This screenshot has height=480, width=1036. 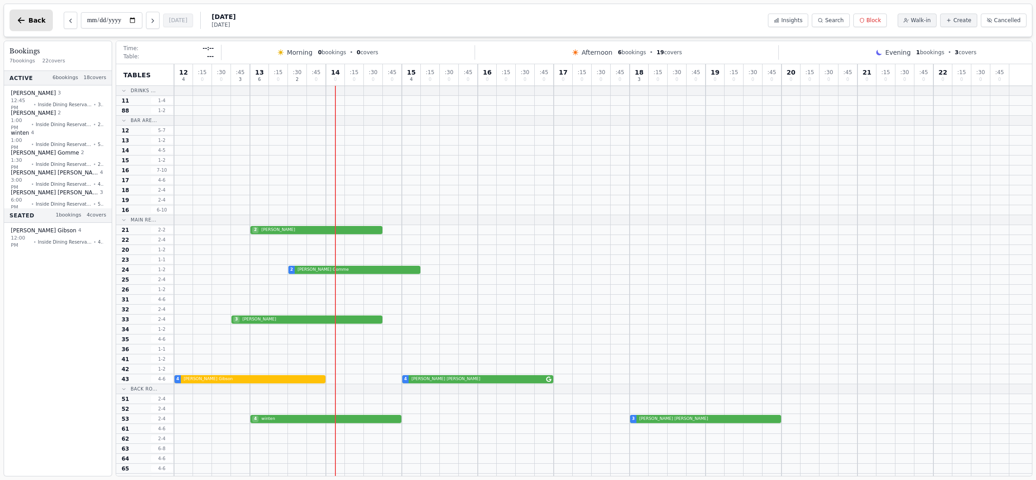 I want to click on span: 16, so click(x=125, y=170).